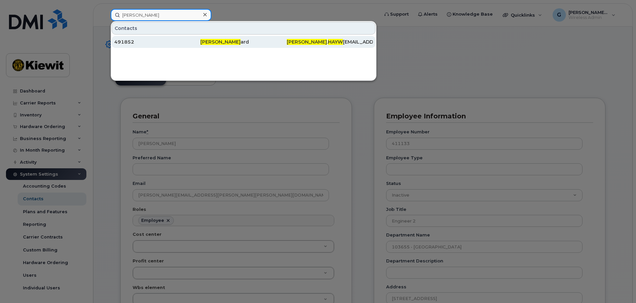  Describe the element at coordinates (243, 42) in the screenshot. I see `div: ard` at that location.